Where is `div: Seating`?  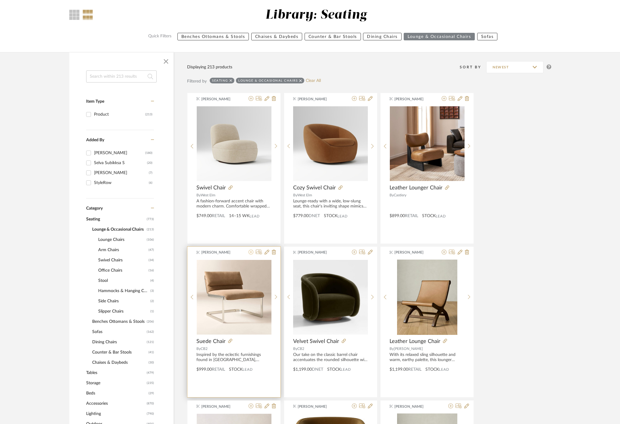 div: Seating is located at coordinates (220, 80).